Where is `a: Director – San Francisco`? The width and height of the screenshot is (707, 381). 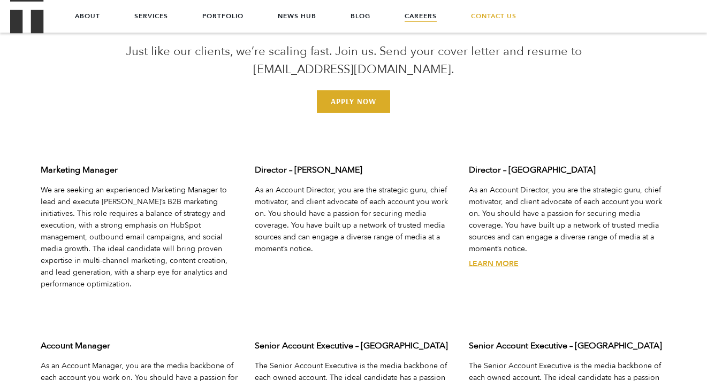
a: Director – San Francisco is located at coordinates (493, 264).